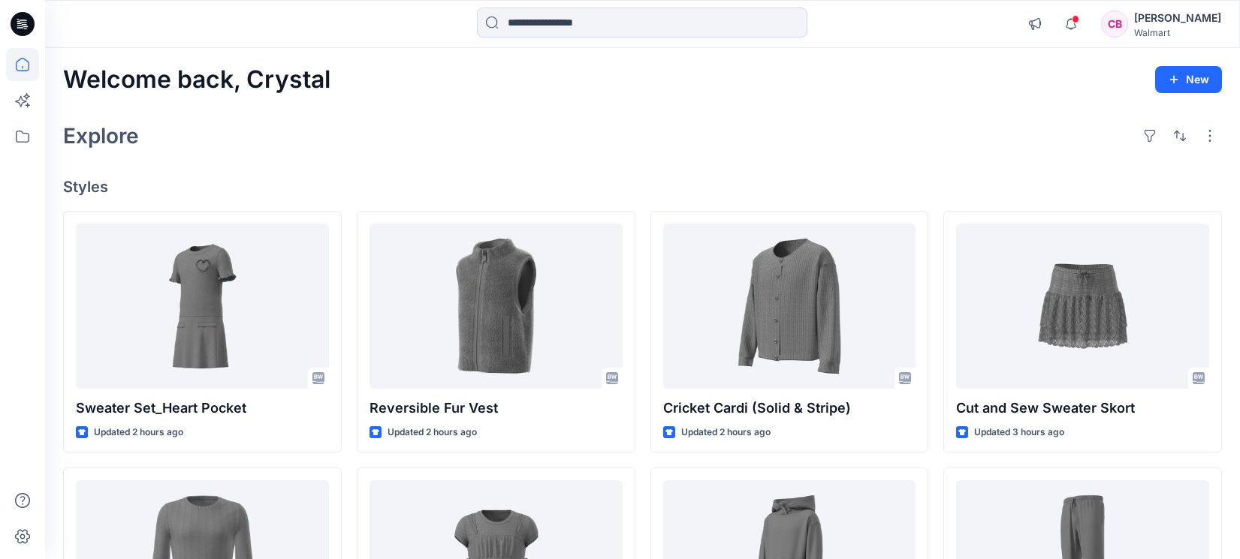  Describe the element at coordinates (496, 408) in the screenshot. I see `p: Reversible Fur Vest` at that location.